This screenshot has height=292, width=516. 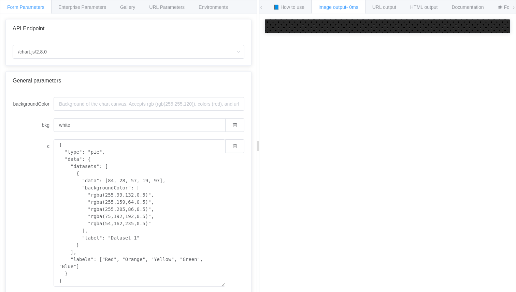 What do you see at coordinates (213, 7) in the screenshot?
I see `span: Environments` at bounding box center [213, 7].